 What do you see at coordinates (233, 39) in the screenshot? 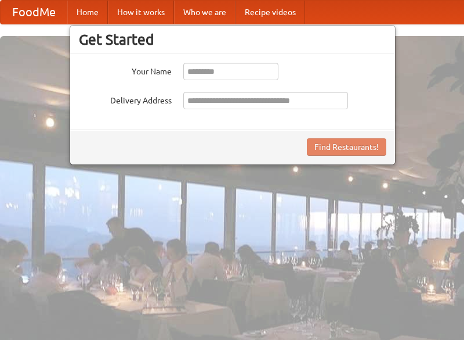
I see `h3: Get Started` at bounding box center [233, 39].